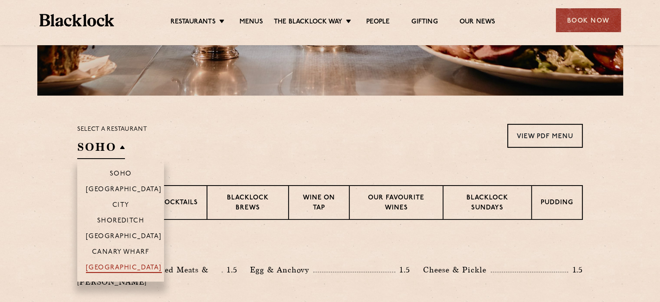  What do you see at coordinates (112, 129) in the screenshot?
I see `p: Select a restaurant` at bounding box center [112, 129].